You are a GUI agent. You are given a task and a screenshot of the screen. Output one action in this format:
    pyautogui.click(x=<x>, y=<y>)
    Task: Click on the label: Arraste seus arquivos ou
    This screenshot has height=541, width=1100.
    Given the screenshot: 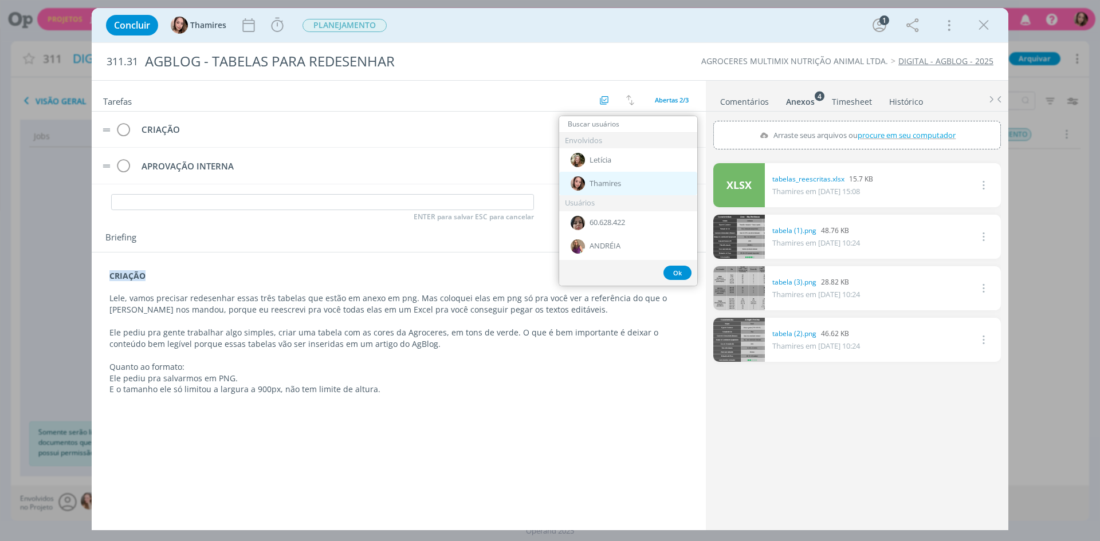 What is the action you would take?
    pyautogui.click(x=856, y=135)
    